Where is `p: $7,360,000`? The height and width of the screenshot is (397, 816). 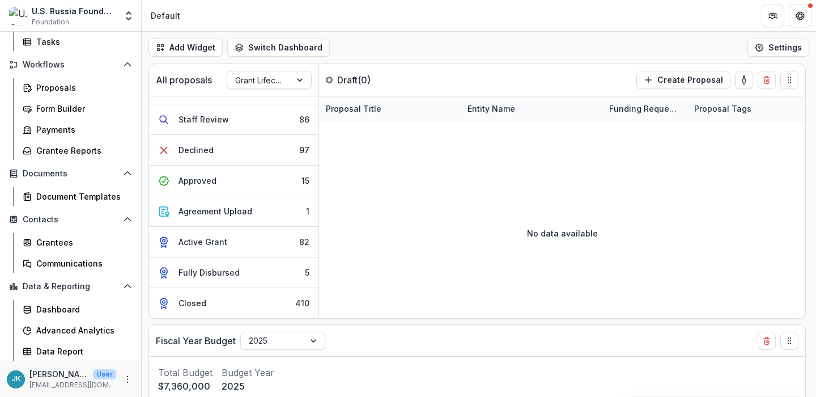
p: $7,360,000 is located at coordinates (185, 386).